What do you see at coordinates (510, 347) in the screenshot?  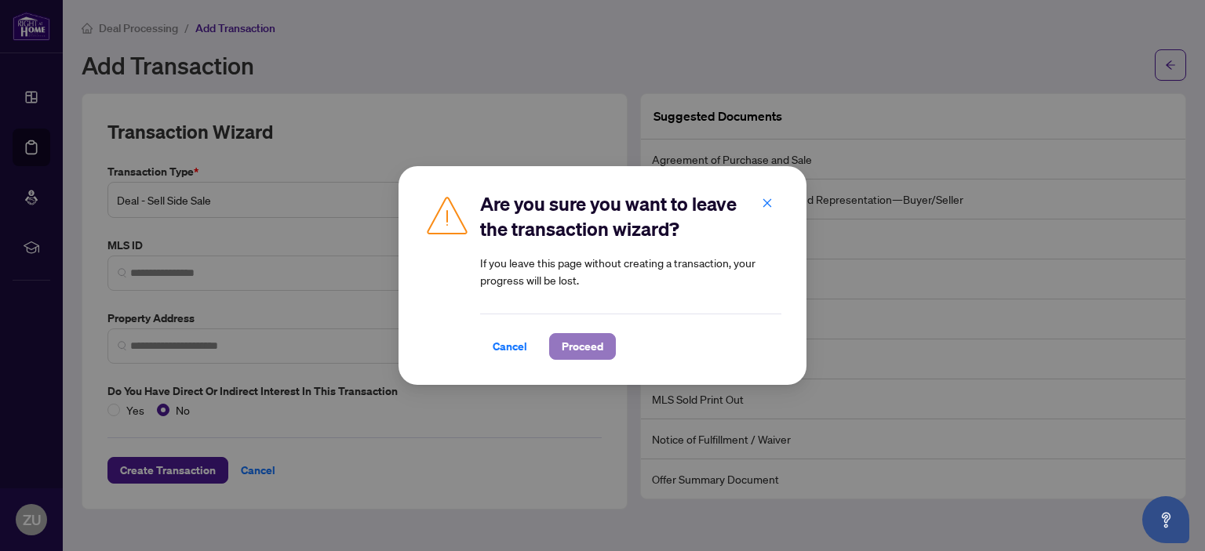 I see `span: Cancel` at bounding box center [510, 347].